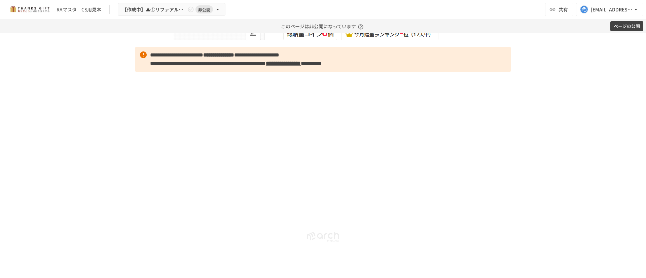  I want to click on span: 共有, so click(563, 9).